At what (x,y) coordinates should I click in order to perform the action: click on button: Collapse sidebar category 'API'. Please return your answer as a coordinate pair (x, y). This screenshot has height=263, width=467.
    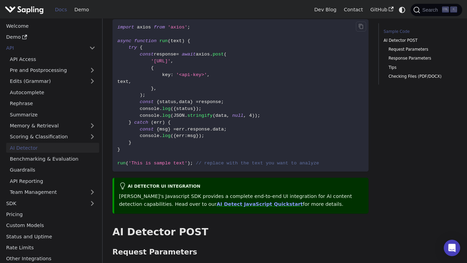
    Looking at the image, I should click on (92, 48).